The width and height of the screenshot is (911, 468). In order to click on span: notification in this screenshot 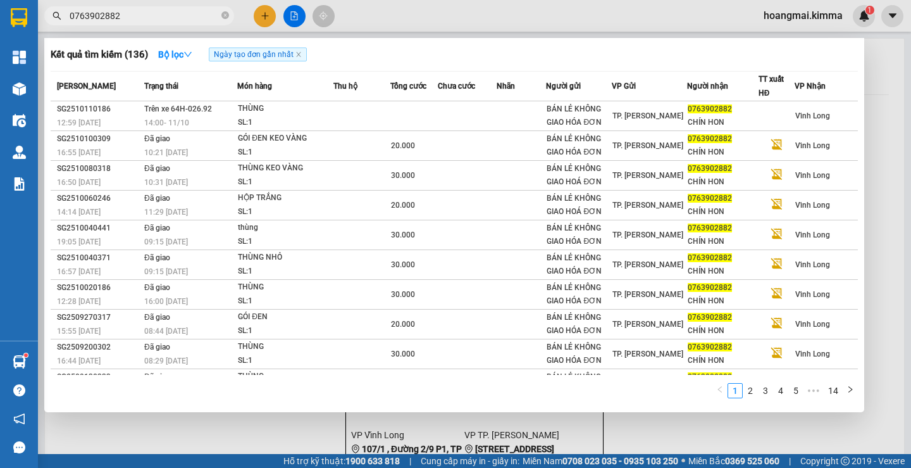, I will do `click(19, 418)`.